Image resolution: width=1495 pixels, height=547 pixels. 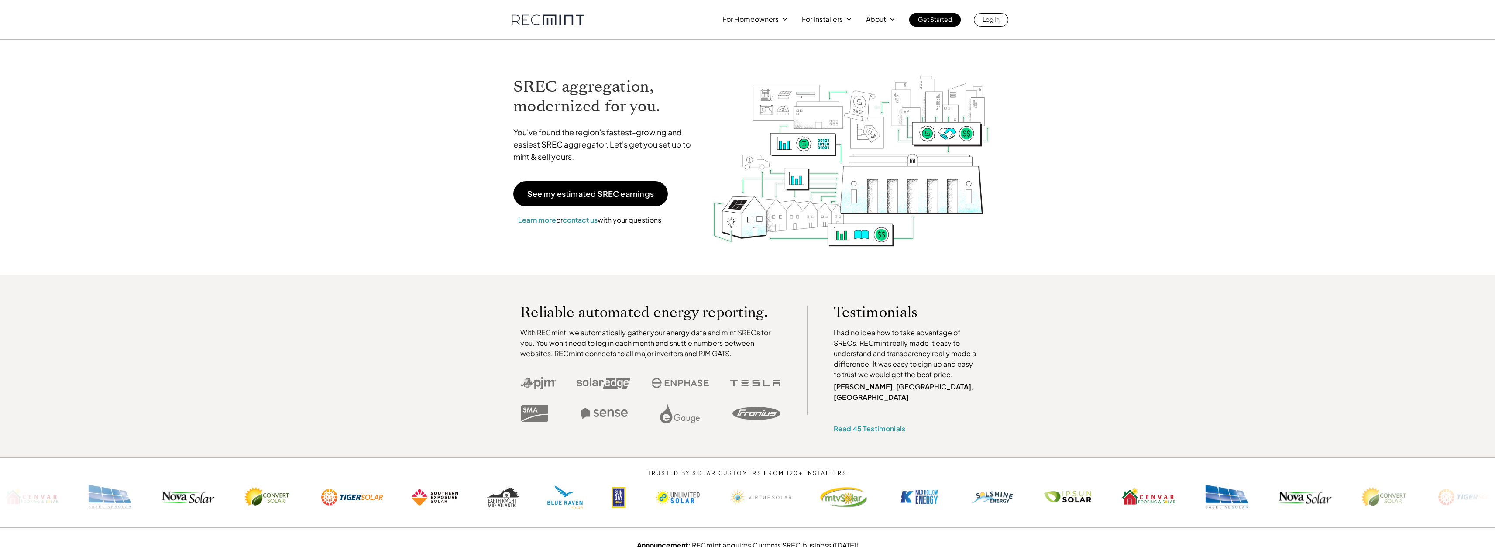 I want to click on span: contact us, so click(x=580, y=220).